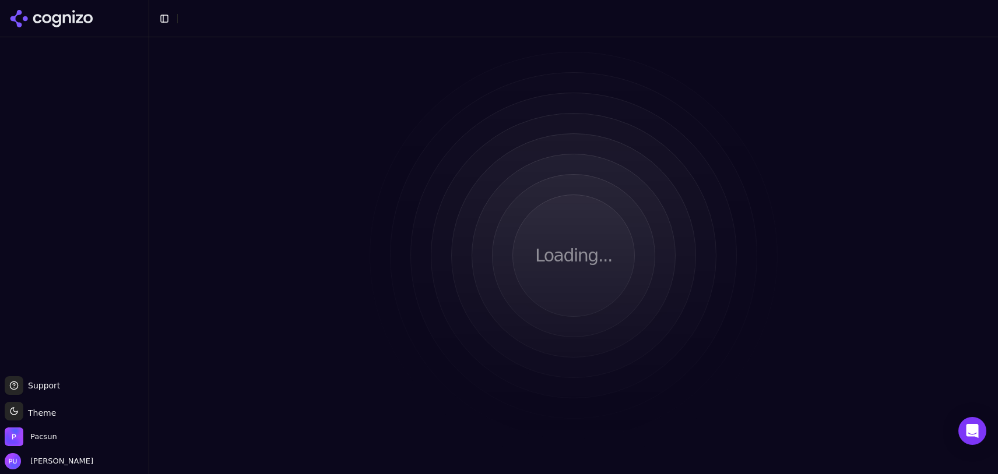 The height and width of the screenshot is (474, 998). I want to click on button: Open user button, so click(49, 462).